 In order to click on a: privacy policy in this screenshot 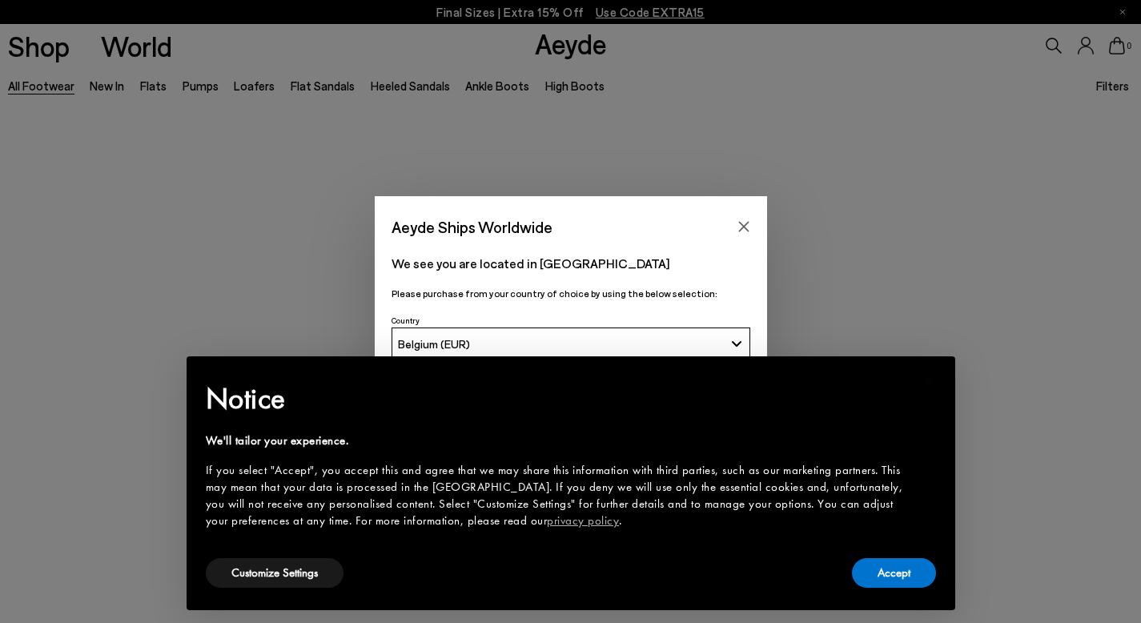, I will do `click(583, 521)`.